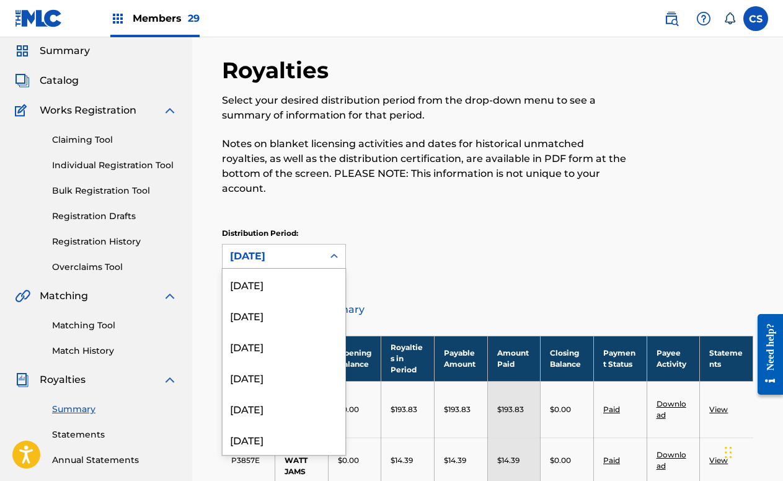 The image size is (783, 481). Describe the element at coordinates (729, 452) in the screenshot. I see `div: Drag` at that location.